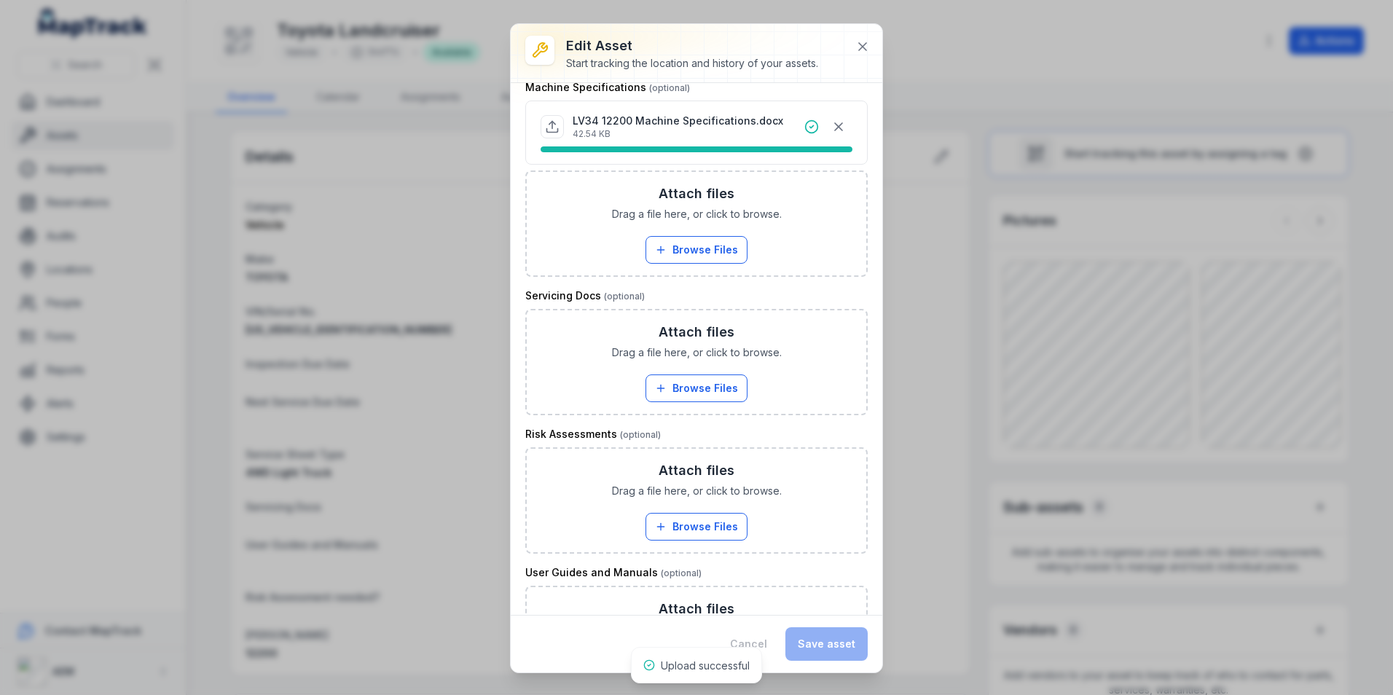  Describe the element at coordinates (593, 434) in the screenshot. I see `label: Risk Assessments` at that location.